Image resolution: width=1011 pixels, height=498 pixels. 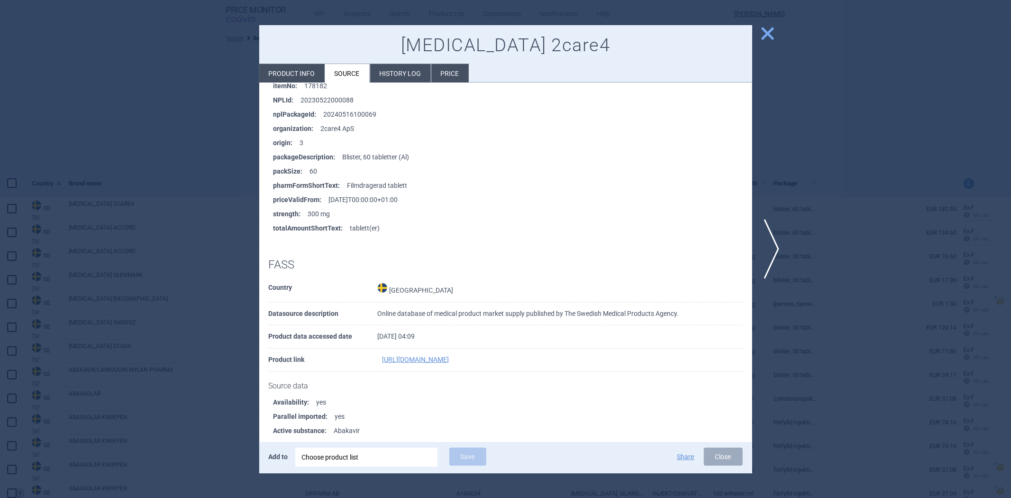 I want to click on button: Save, so click(x=468, y=457).